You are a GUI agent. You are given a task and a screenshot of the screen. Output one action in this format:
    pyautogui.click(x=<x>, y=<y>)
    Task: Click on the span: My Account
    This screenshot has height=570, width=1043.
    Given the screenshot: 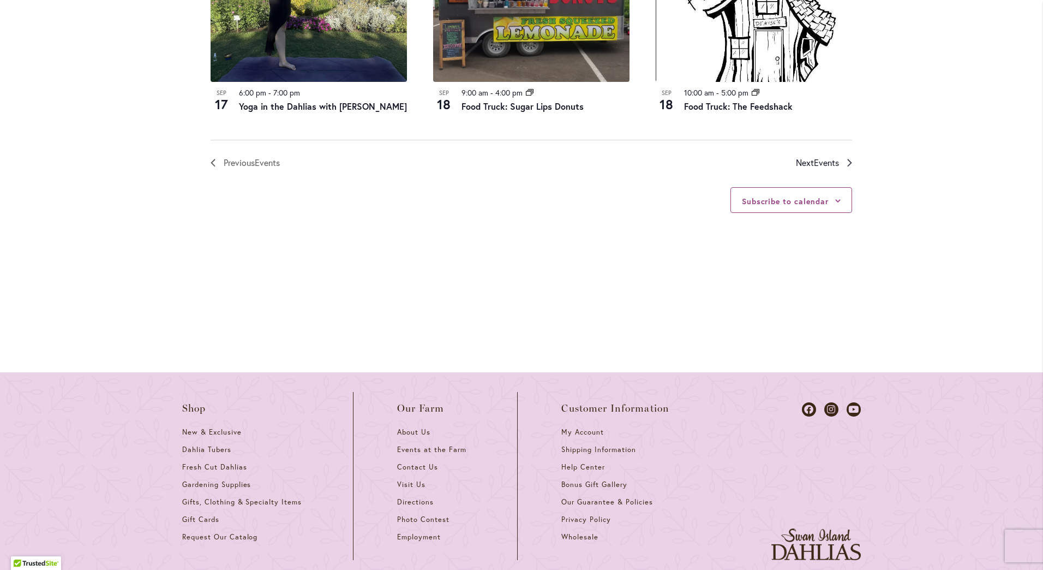 What is the action you would take?
    pyautogui.click(x=583, y=432)
    